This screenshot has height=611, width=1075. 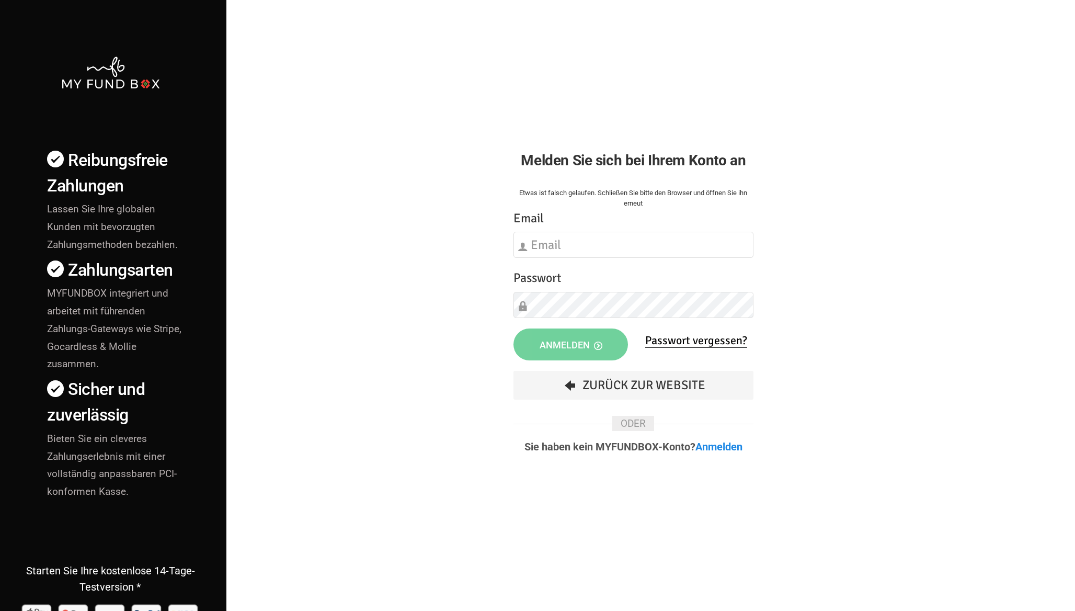 What do you see at coordinates (571, 344) in the screenshot?
I see `span: Anmelden` at bounding box center [571, 344].